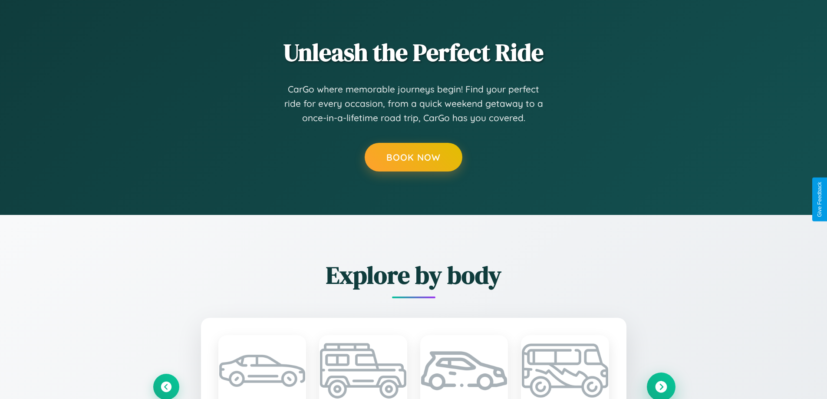 The height and width of the screenshot is (399, 827). What do you see at coordinates (413, 157) in the screenshot?
I see `button: Book Now` at bounding box center [413, 157].